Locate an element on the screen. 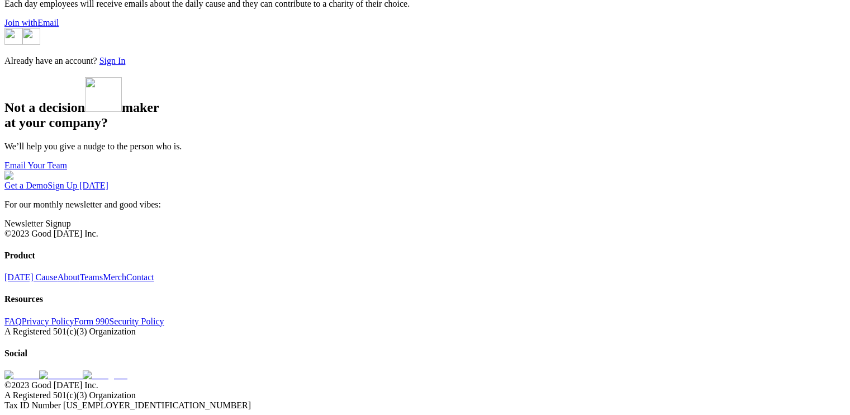 The width and height of the screenshot is (850, 415). a: FAQ is located at coordinates (13, 321).